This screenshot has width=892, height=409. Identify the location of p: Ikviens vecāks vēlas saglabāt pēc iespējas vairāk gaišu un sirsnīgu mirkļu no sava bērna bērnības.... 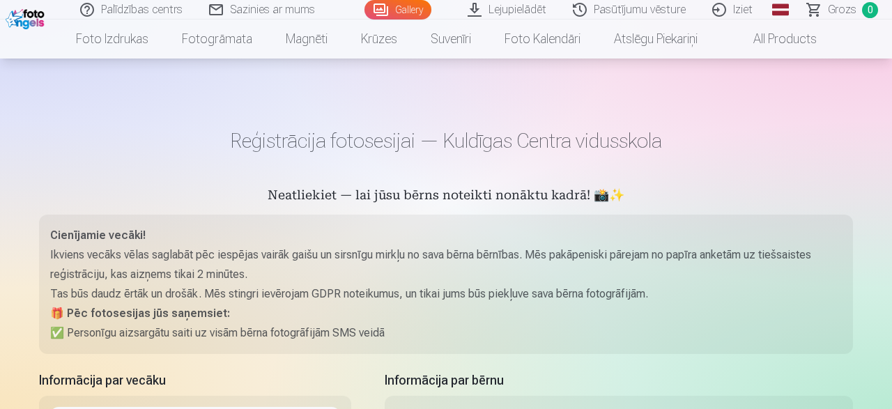
(446, 265).